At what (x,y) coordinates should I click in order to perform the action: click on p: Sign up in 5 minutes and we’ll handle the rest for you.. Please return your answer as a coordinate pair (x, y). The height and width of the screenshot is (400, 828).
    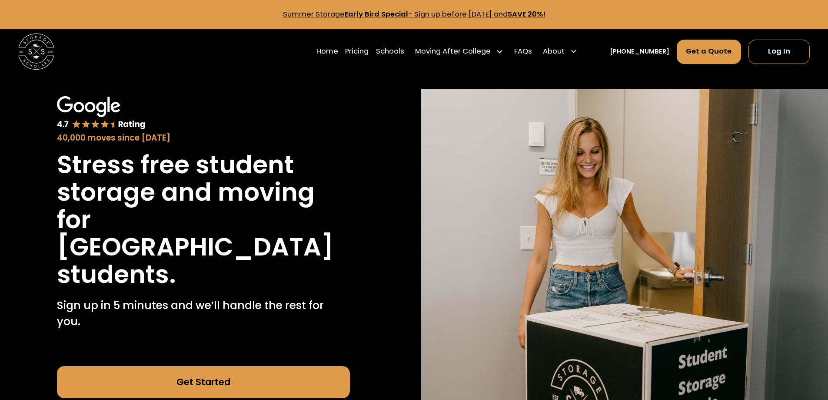
    Looking at the image, I should click on (204, 313).